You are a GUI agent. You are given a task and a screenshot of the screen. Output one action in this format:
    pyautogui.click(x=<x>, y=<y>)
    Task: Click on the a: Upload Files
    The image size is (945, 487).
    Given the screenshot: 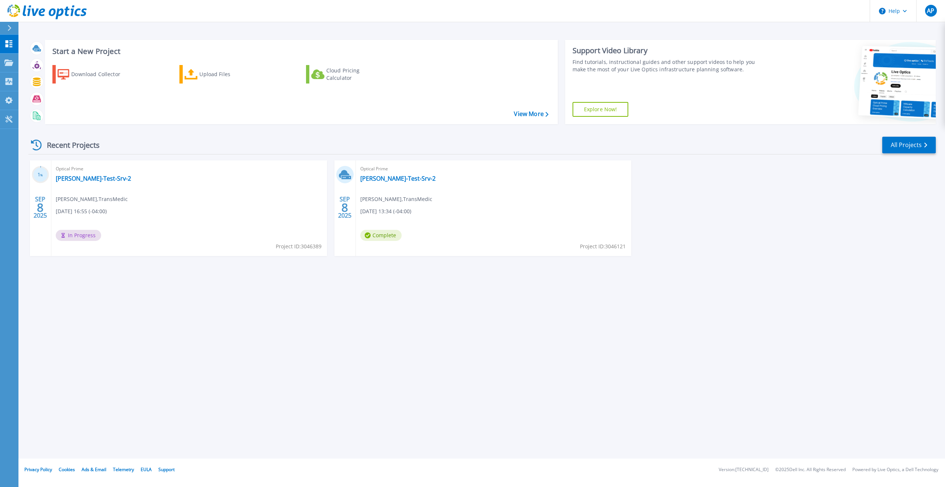 What is the action you would take?
    pyautogui.click(x=220, y=74)
    